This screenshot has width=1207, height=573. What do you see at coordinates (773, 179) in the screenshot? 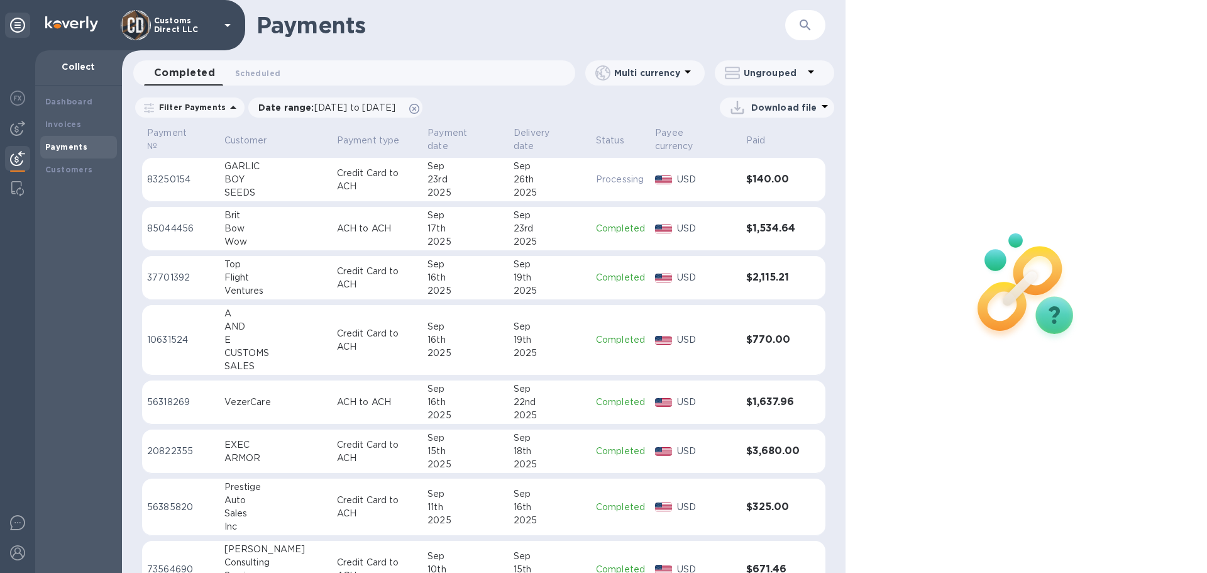
I see `h3: $140.00` at bounding box center [773, 179].